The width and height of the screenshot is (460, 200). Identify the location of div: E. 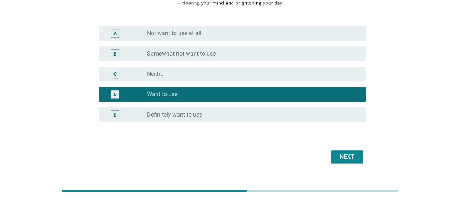
(115, 115).